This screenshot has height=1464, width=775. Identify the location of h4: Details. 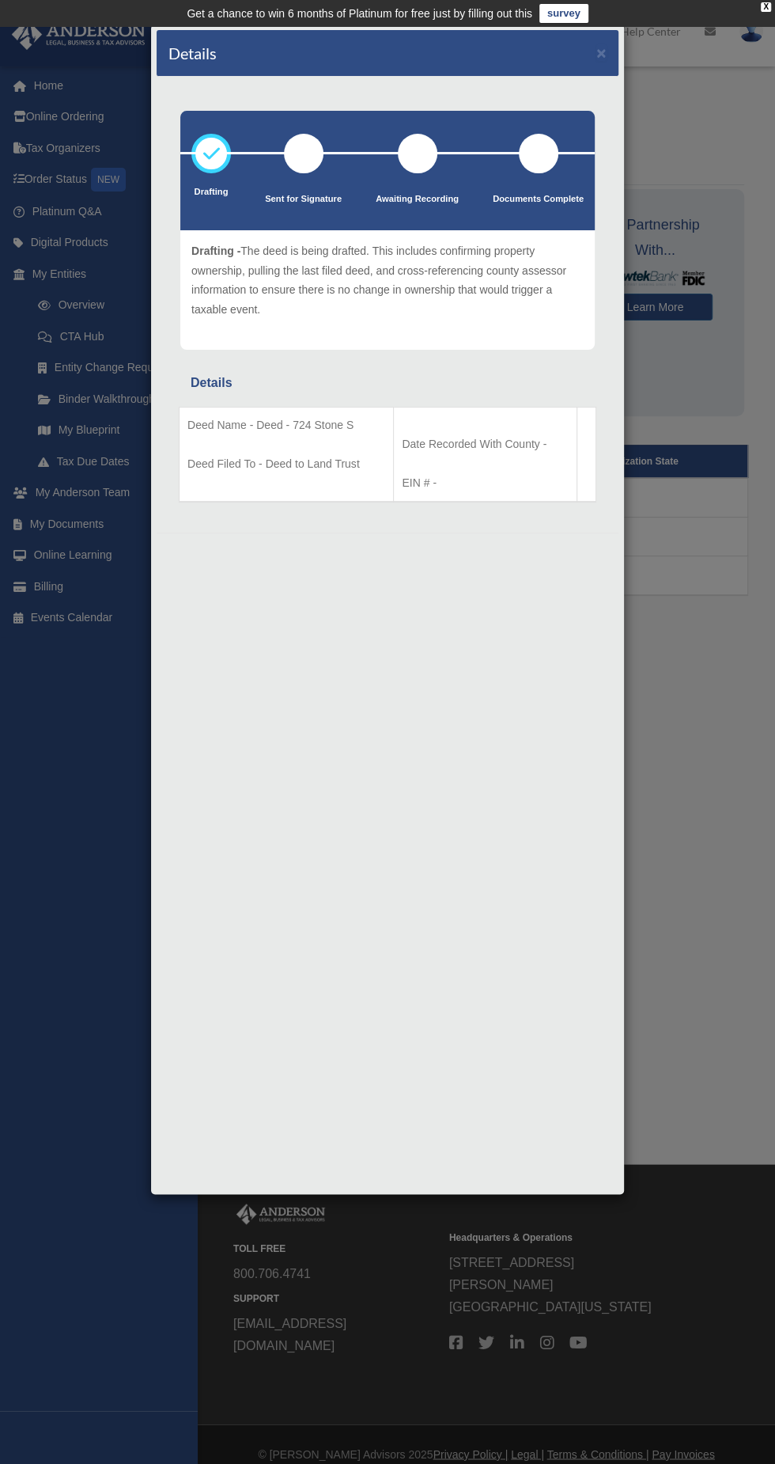
(192, 53).